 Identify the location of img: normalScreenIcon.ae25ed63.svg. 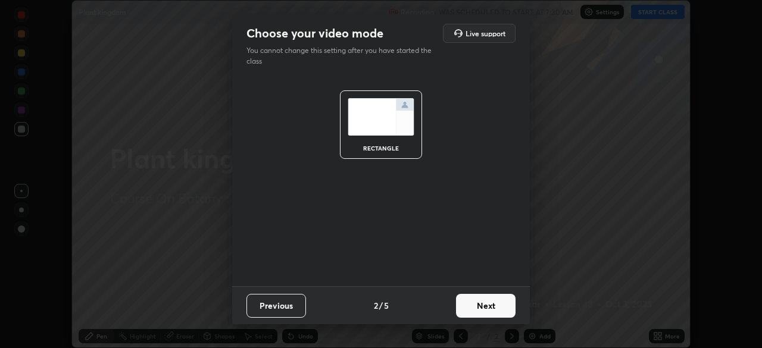
(381, 117).